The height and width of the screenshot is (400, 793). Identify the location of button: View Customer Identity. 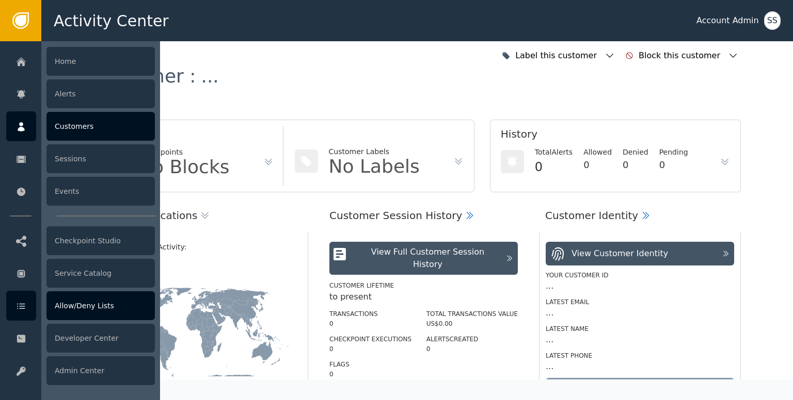
(639, 254).